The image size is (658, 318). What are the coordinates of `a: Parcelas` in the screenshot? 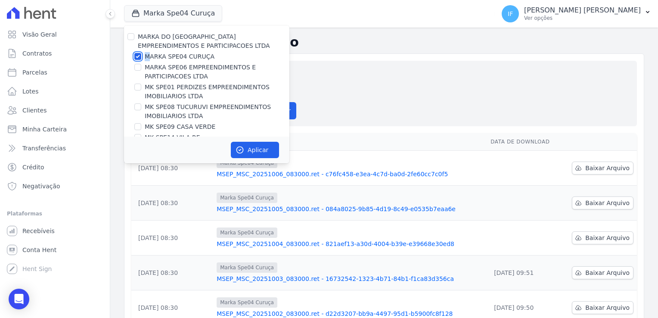 It's located at (55, 72).